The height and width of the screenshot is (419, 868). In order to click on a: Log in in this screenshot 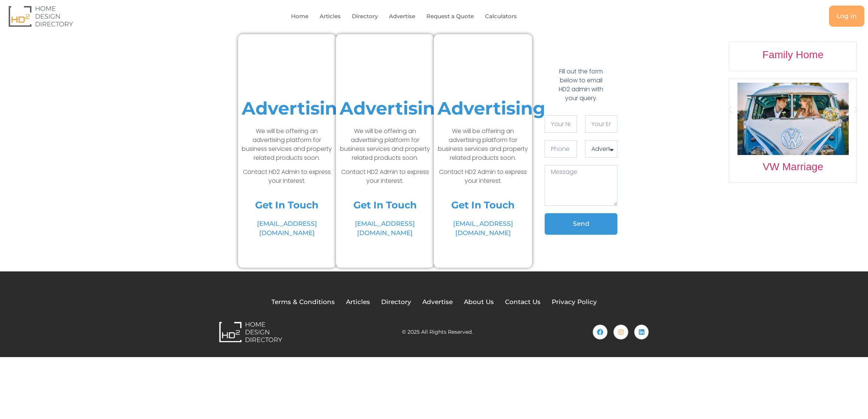, I will do `click(847, 16)`.